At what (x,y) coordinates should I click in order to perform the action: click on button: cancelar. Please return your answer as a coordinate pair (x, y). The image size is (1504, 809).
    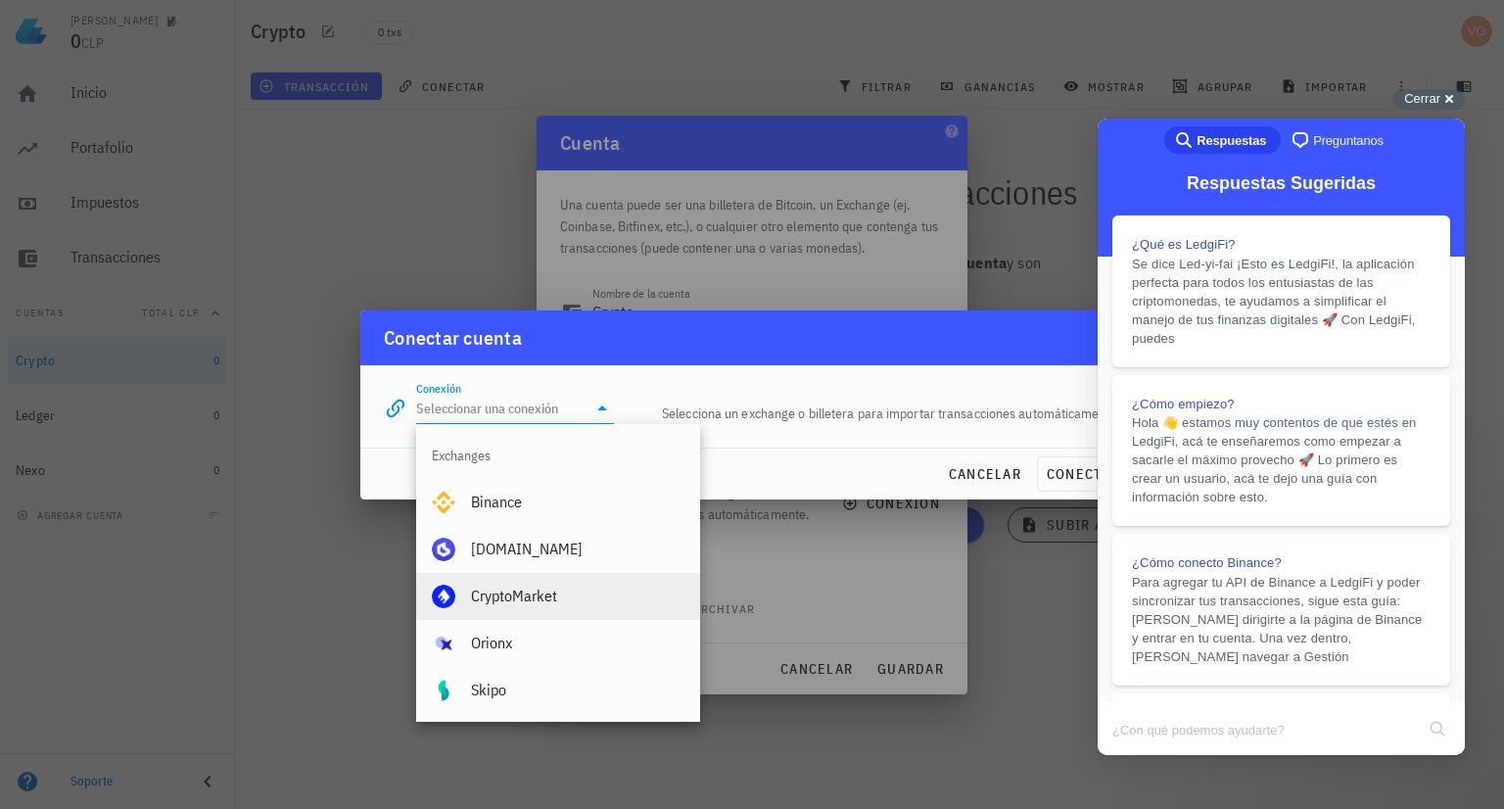
    Looking at the image, I should click on (984, 474).